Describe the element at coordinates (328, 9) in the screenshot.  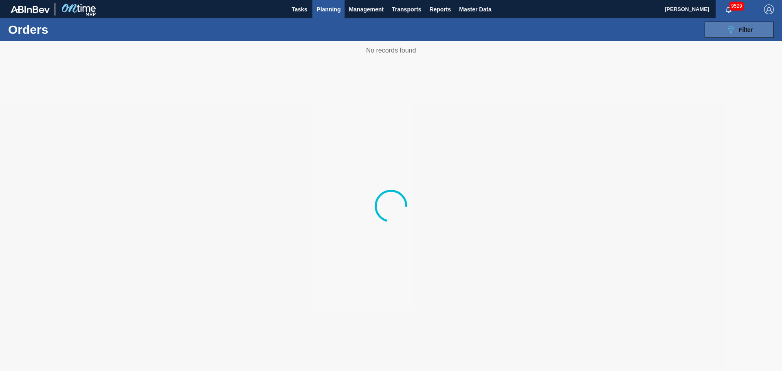
I see `span: Planning` at that location.